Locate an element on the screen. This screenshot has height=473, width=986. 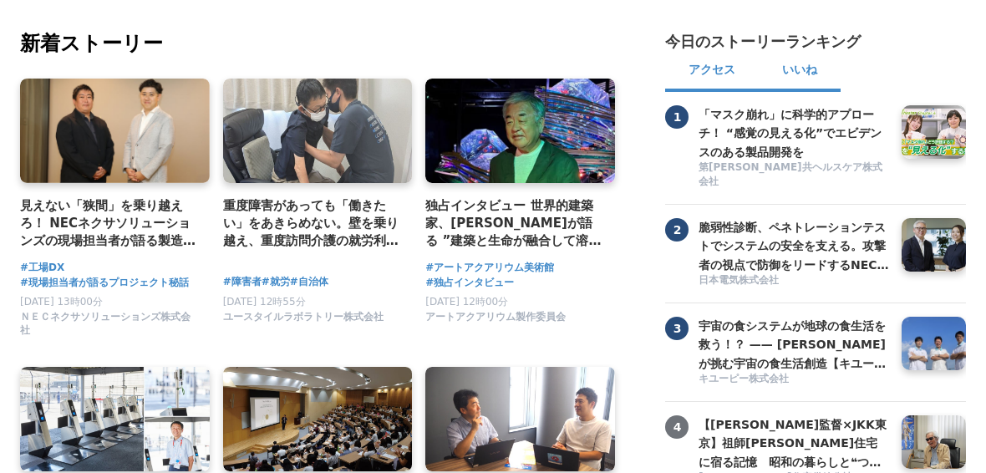
h2: 今日のストーリーランキング is located at coordinates (763, 42).